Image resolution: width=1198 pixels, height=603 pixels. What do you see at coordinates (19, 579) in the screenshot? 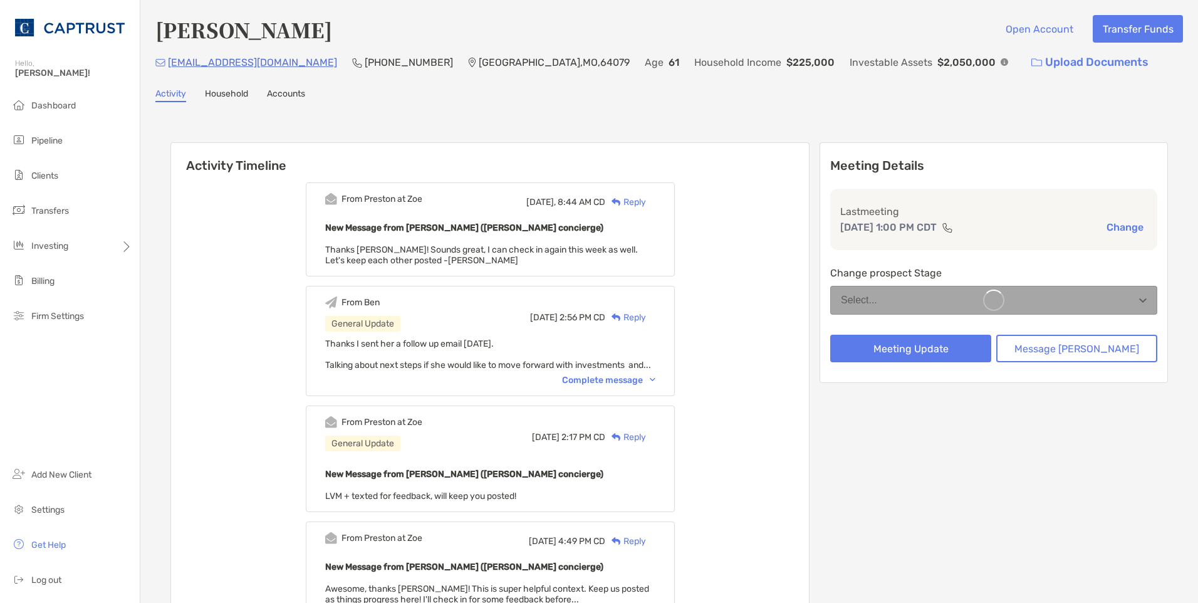
I see `img: logout icon` at bounding box center [19, 579].